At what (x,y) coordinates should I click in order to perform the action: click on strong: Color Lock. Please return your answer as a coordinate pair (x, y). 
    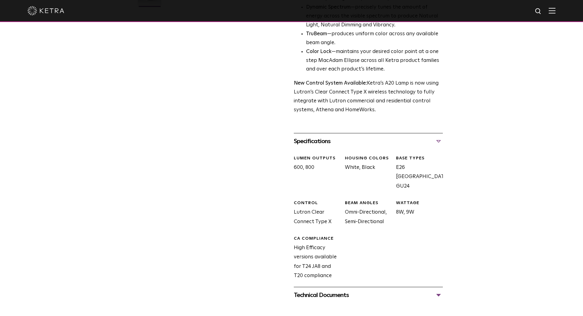
    Looking at the image, I should click on (319, 51).